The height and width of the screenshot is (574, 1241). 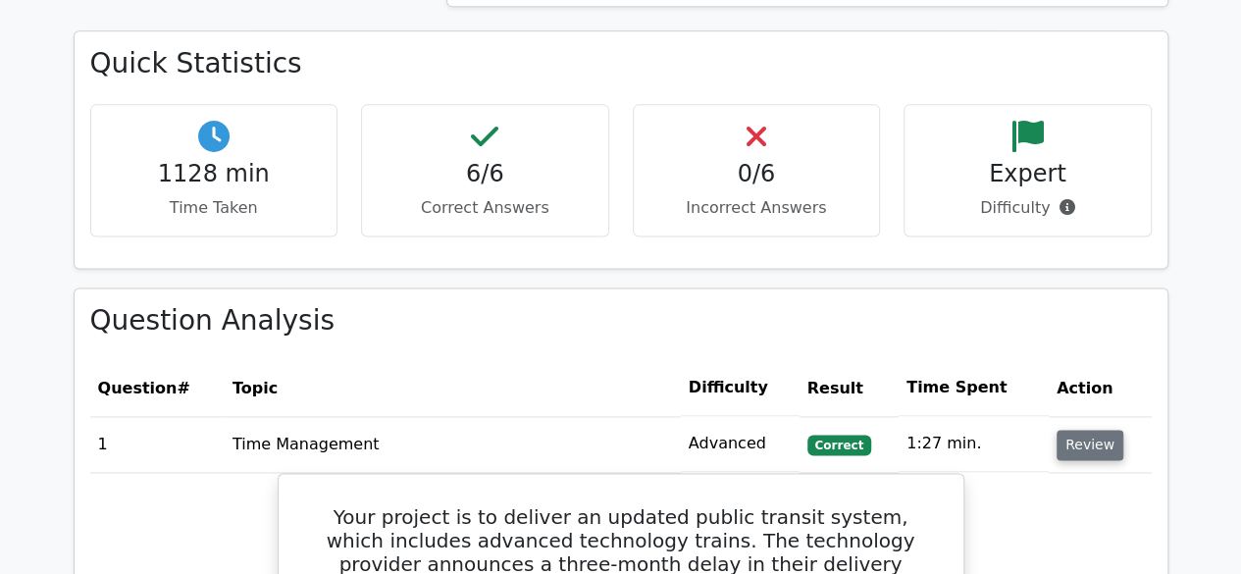 What do you see at coordinates (973, 443) in the screenshot?
I see `td: 1:27 min.` at bounding box center [973, 443].